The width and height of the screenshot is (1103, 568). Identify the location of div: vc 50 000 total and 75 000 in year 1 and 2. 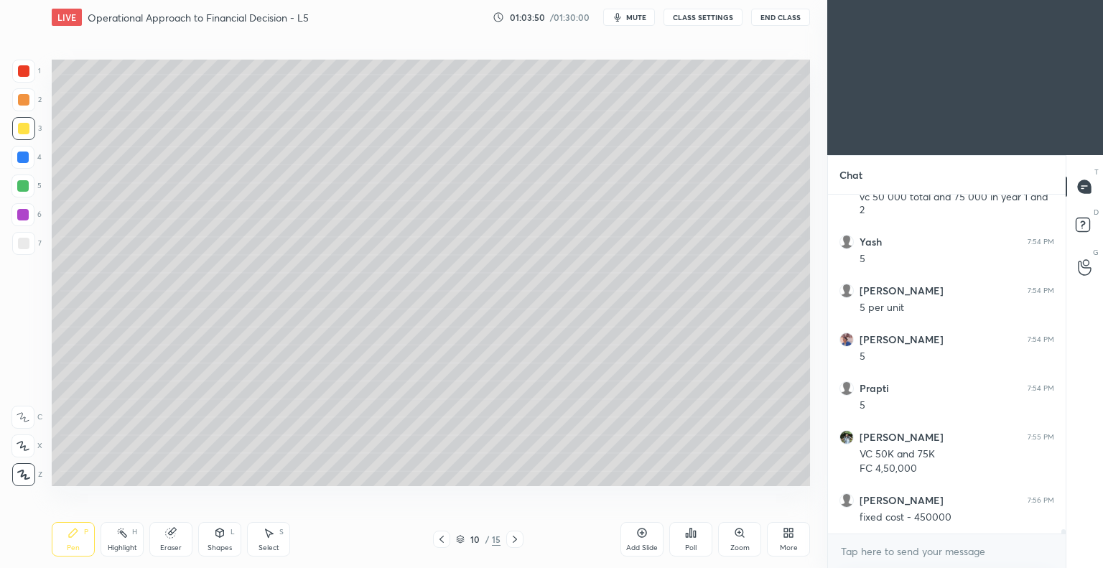
(957, 204).